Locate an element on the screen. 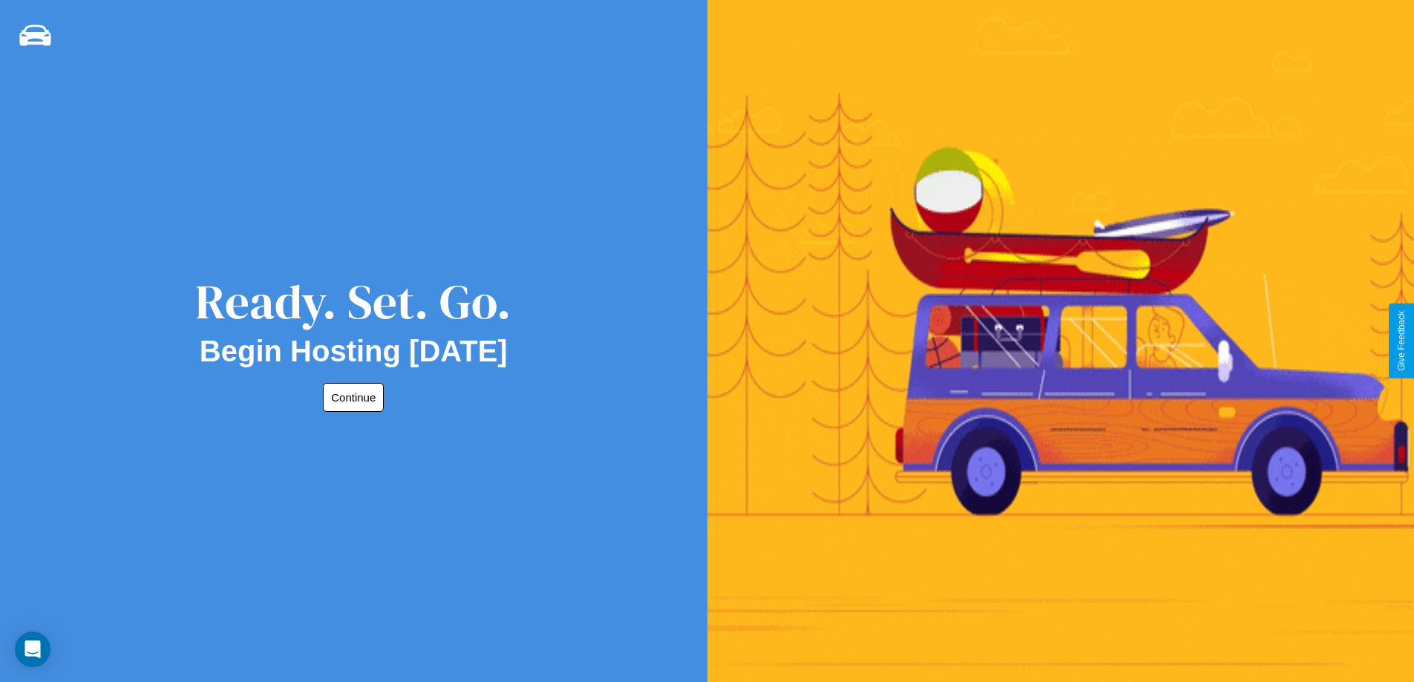 This screenshot has width=1414, height=682. button: Continue is located at coordinates (353, 397).